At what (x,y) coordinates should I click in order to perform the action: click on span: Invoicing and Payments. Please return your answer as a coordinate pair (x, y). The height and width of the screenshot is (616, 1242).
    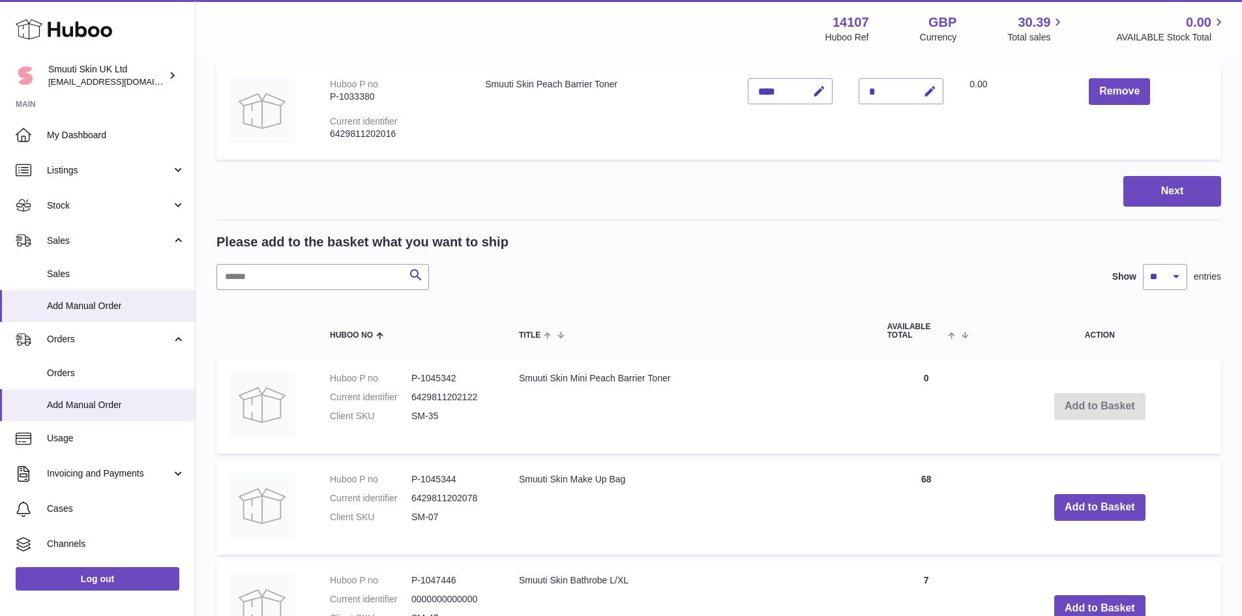
    Looking at the image, I should click on (109, 473).